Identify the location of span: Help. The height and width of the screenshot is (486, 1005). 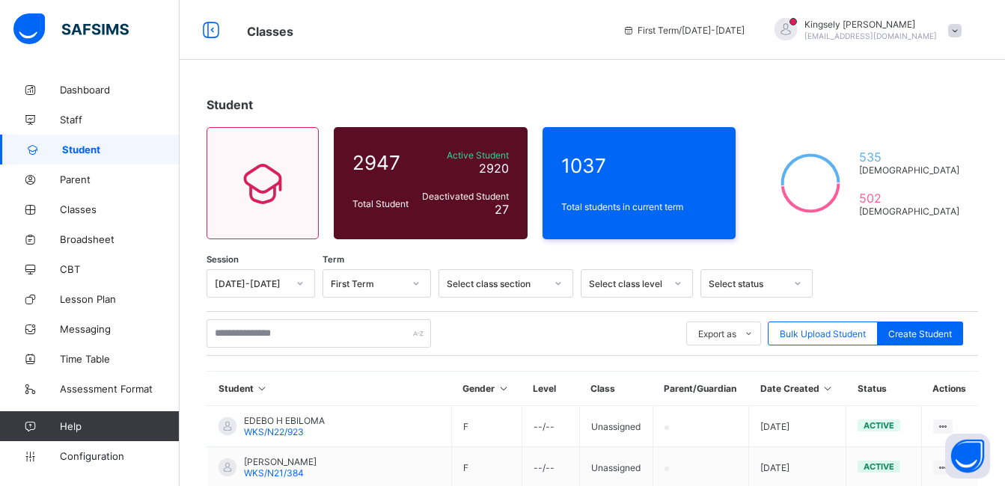
(119, 426).